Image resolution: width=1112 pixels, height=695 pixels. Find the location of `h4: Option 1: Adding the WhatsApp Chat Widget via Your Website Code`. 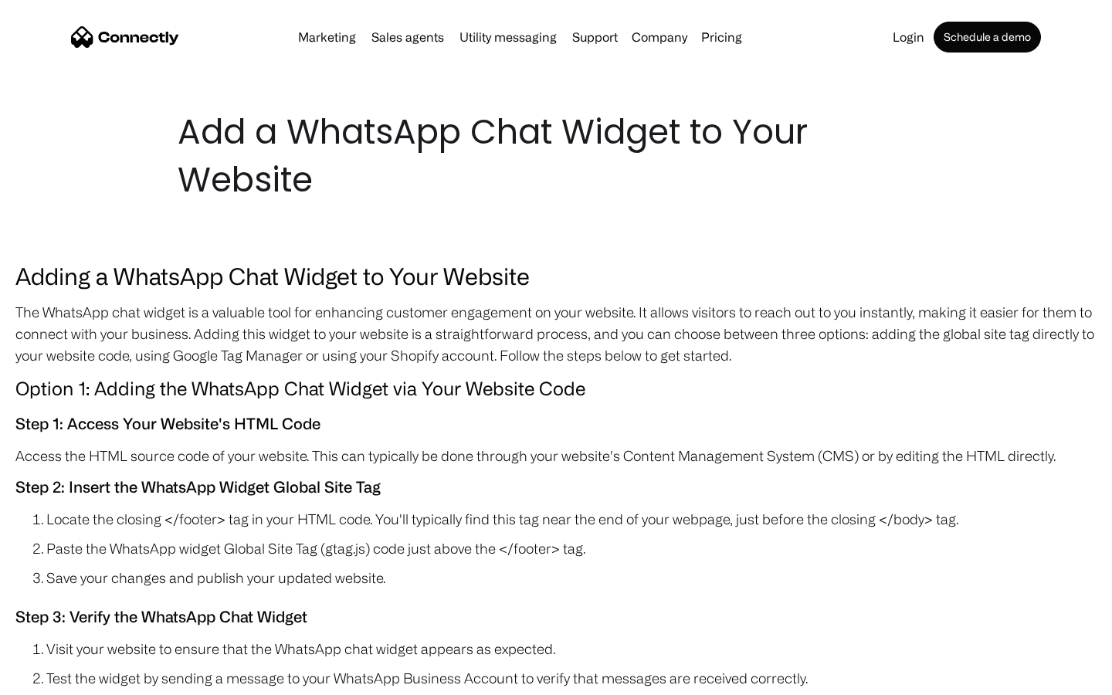

h4: Option 1: Adding the WhatsApp Chat Widget via Your Website Code is located at coordinates (556, 388).